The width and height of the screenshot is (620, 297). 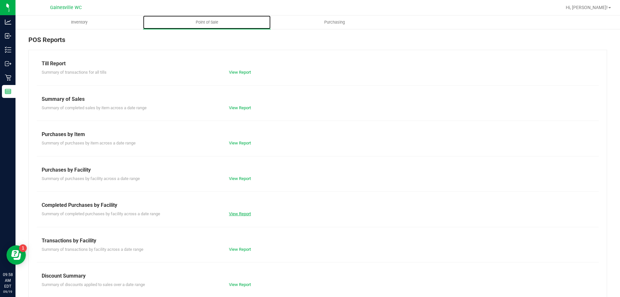 I want to click on div: Summary of Sales, so click(x=318, y=99).